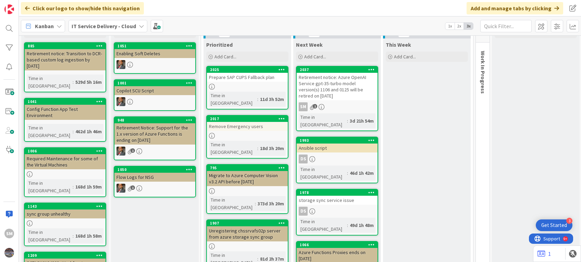 Image resolution: width=581 pixels, height=262 pixels. Describe the element at coordinates (82, 8) in the screenshot. I see `div: Click our logo to show/hide this navigation` at that location.